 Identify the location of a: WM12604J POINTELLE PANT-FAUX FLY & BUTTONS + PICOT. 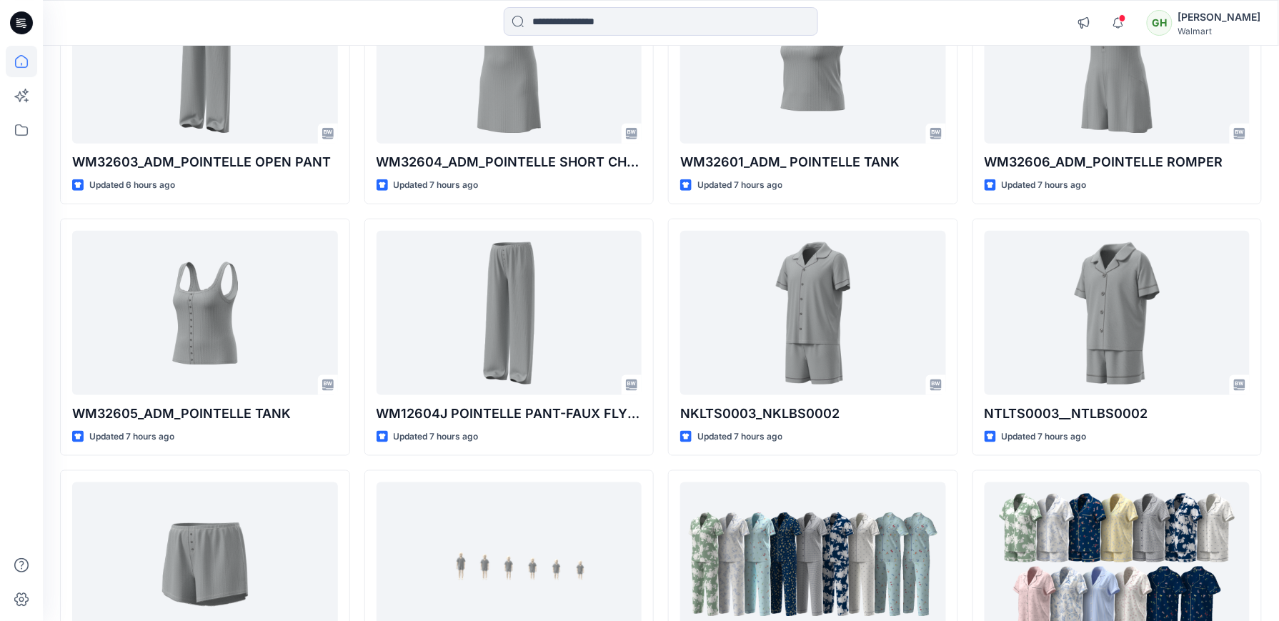
(510, 312).